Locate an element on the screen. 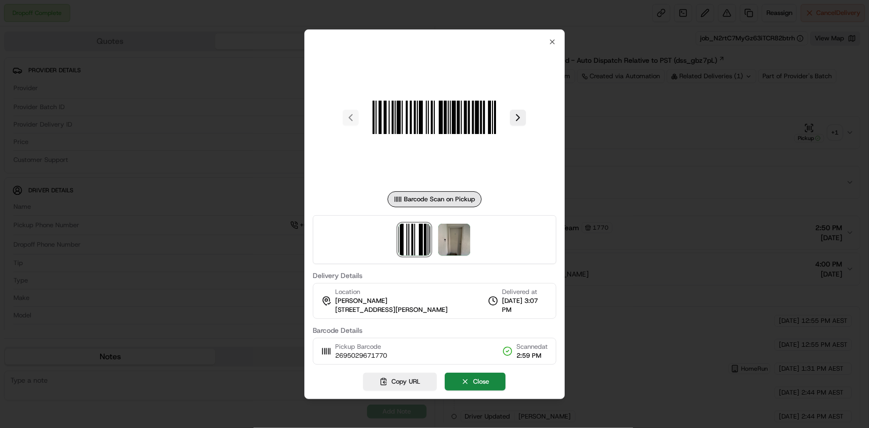 The image size is (869, 428). button: Copy URL is located at coordinates (400, 382).